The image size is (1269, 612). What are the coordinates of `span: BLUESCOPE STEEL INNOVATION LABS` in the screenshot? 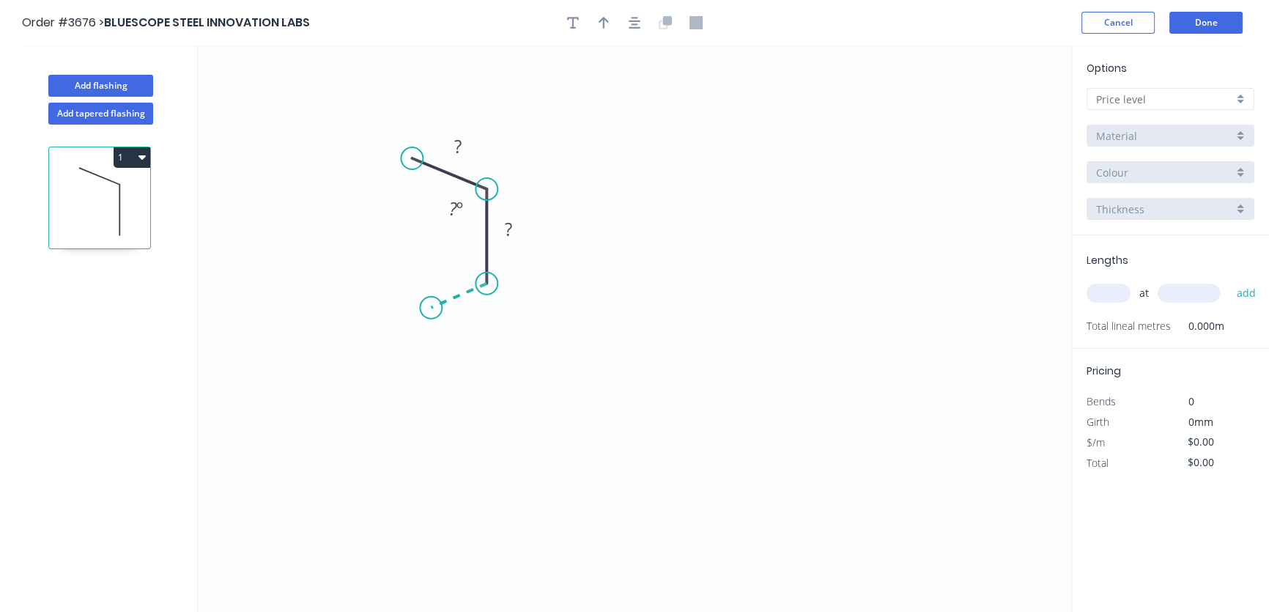 It's located at (207, 22).